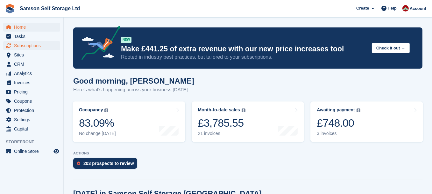 Image resolution: width=432 pixels, height=194 pixels. I want to click on span: Coupons, so click(33, 101).